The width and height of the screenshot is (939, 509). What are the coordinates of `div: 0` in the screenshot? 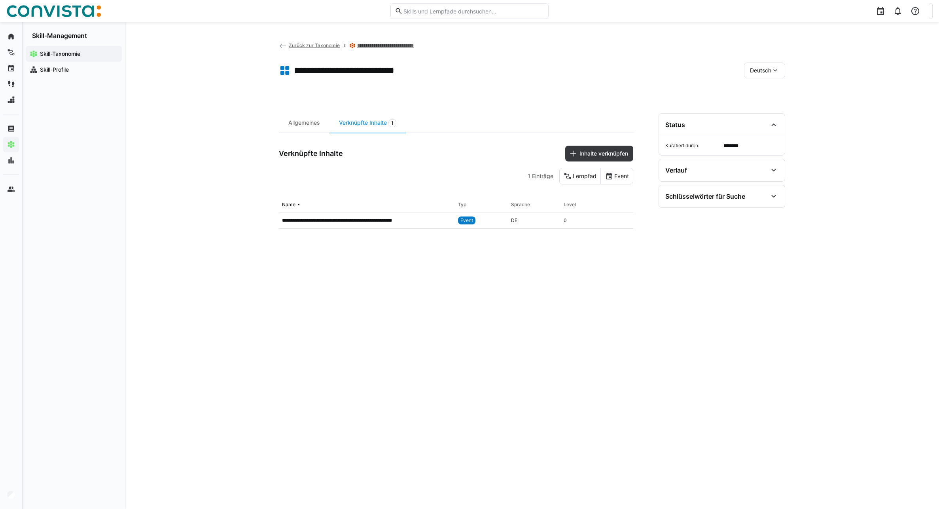 It's located at (587, 221).